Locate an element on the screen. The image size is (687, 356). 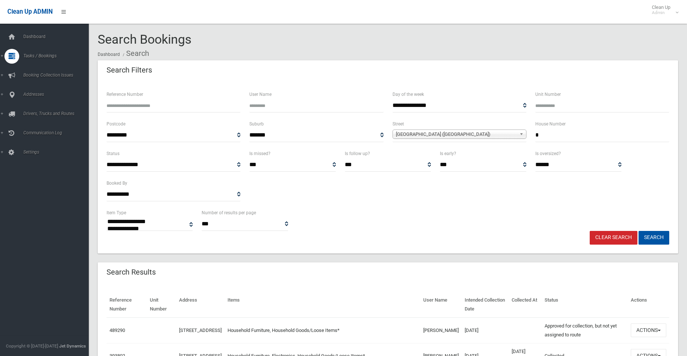
label: Booked By is located at coordinates (117, 183).